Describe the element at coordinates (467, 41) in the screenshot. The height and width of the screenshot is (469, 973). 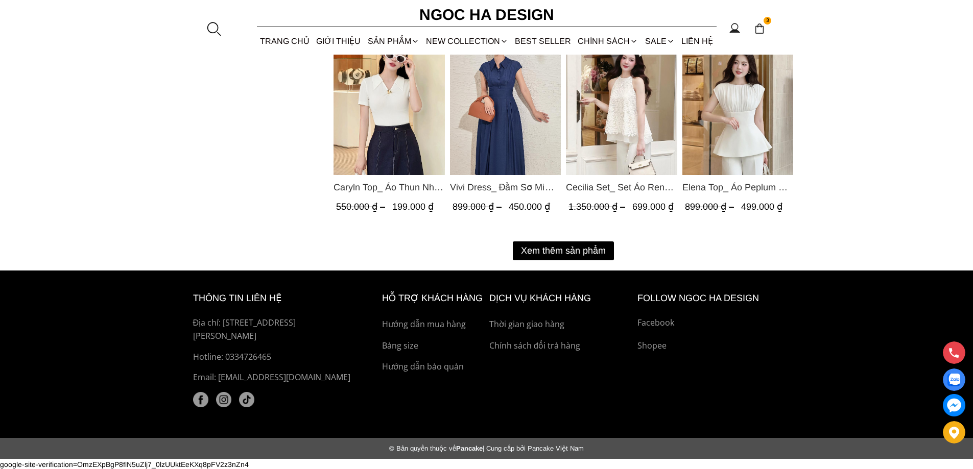
I see `a: NEW COLLECTION` at that location.